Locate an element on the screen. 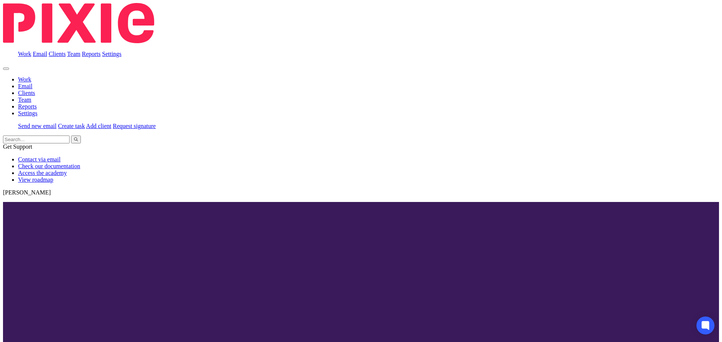 The image size is (722, 342). a: Send new email is located at coordinates (37, 126).